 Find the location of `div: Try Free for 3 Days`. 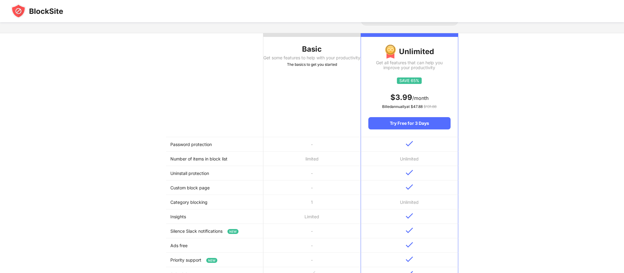

div: Try Free for 3 Days is located at coordinates (409, 123).